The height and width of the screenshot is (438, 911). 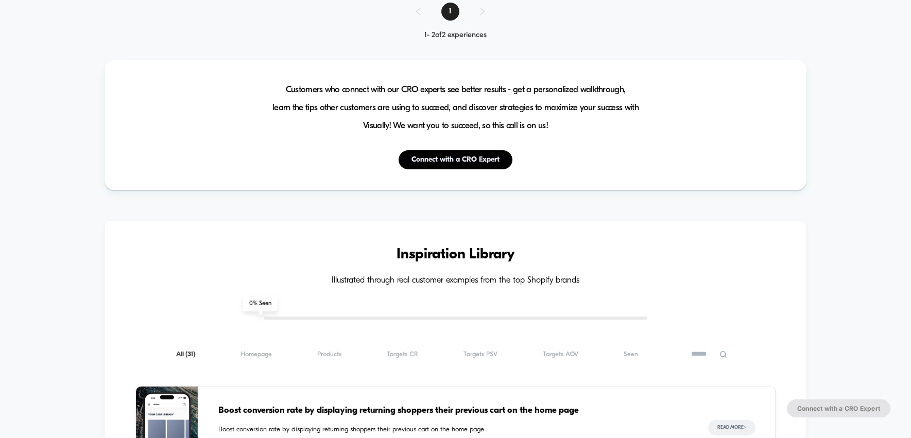 I want to click on span: Seen, so click(x=631, y=354).